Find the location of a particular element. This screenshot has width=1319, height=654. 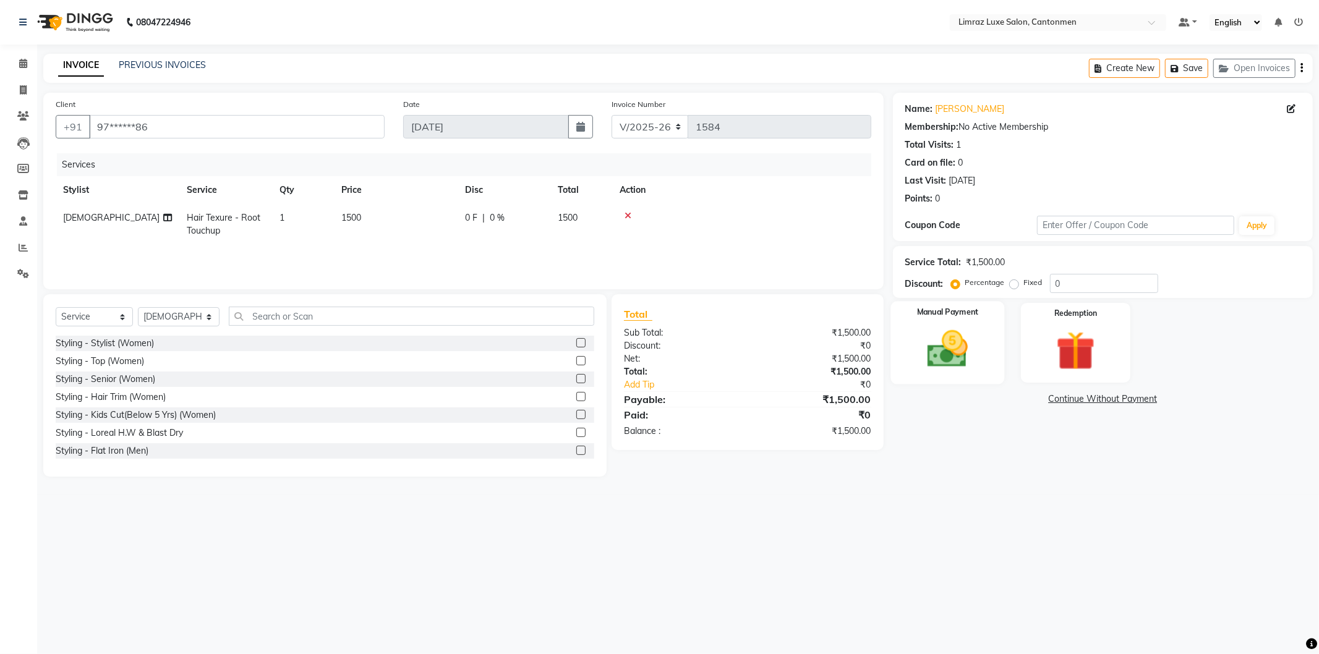

b: 08047224946 is located at coordinates (163, 22).